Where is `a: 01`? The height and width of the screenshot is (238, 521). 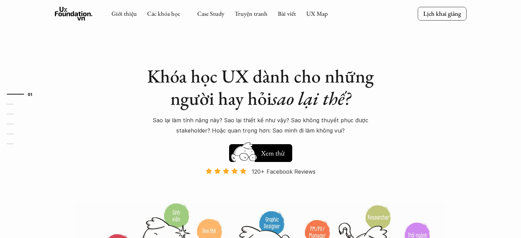
a: 01 is located at coordinates (23, 94).